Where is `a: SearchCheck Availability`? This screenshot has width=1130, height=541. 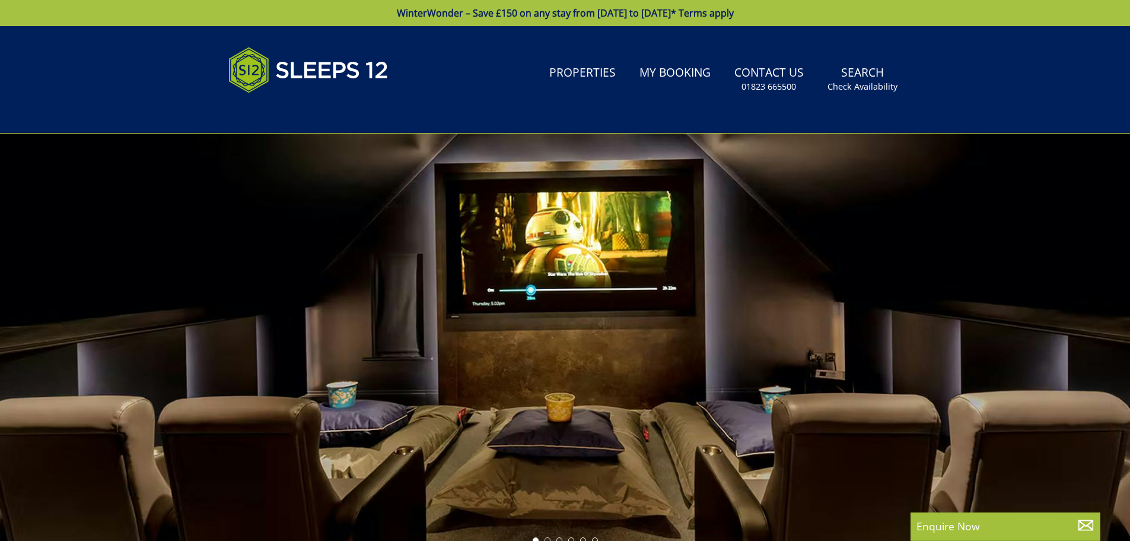
a: SearchCheck Availability is located at coordinates (863, 79).